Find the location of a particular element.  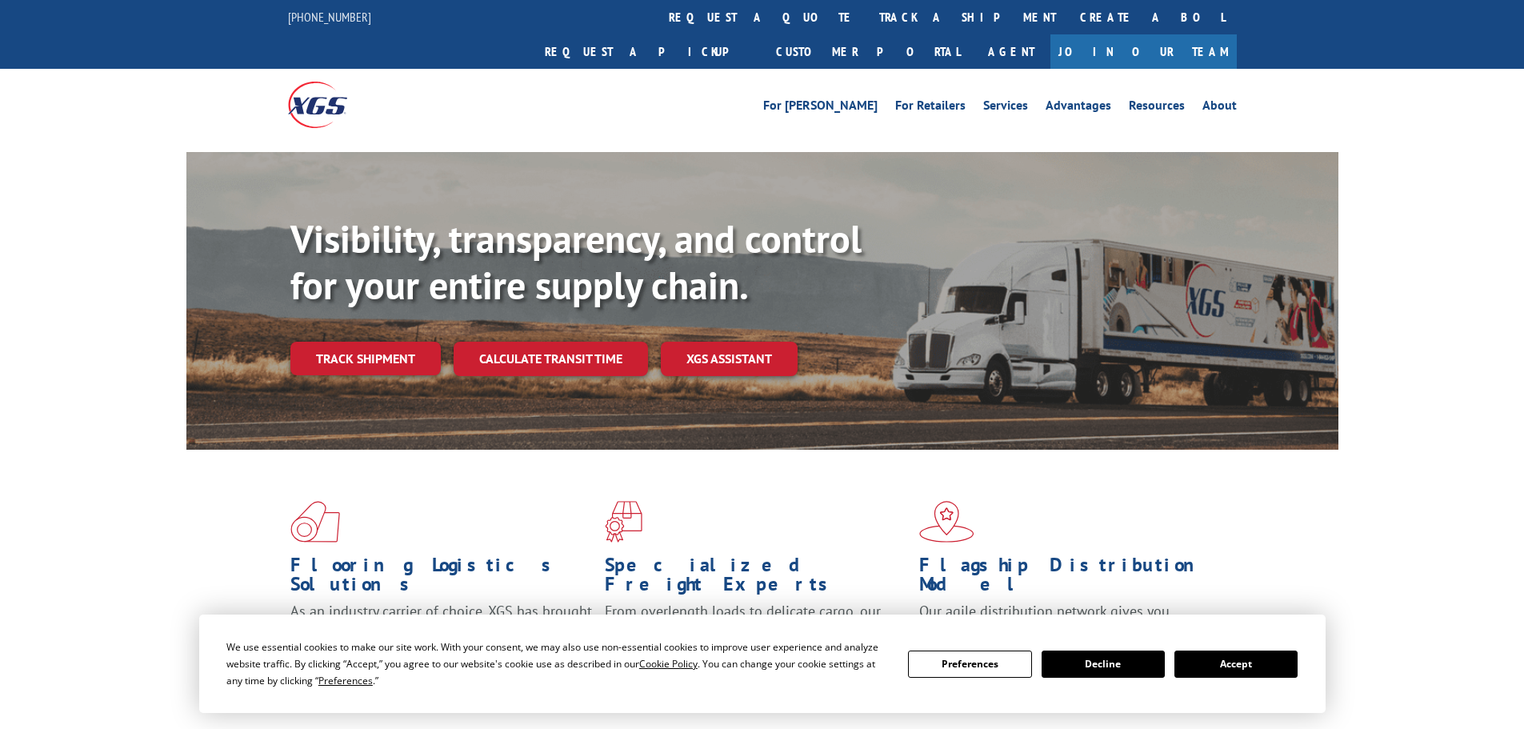

a: For Retailers is located at coordinates (931, 108).